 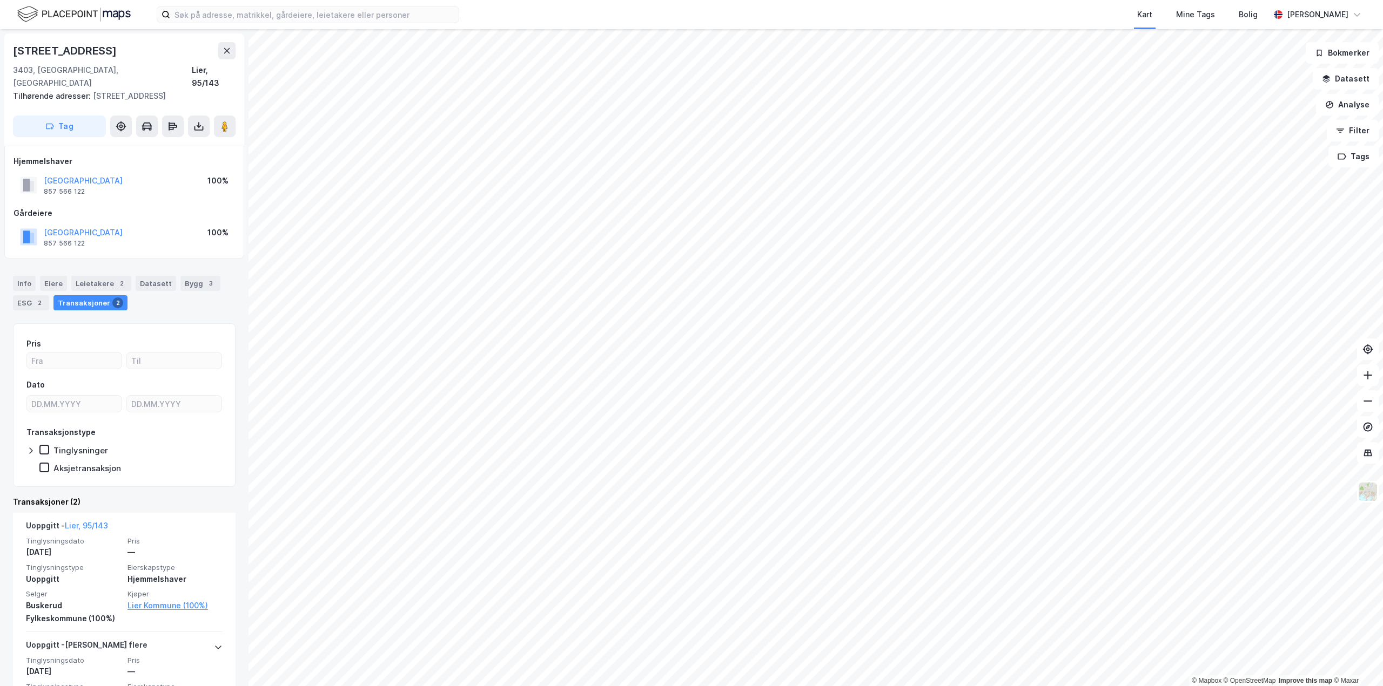 What do you see at coordinates (200, 284) in the screenshot?
I see `div: Bygg` at bounding box center [200, 284].